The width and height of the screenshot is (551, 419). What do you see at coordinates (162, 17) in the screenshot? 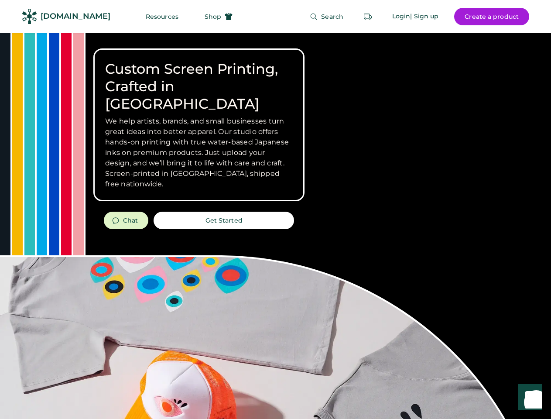
I see `button: Resources` at bounding box center [162, 17].